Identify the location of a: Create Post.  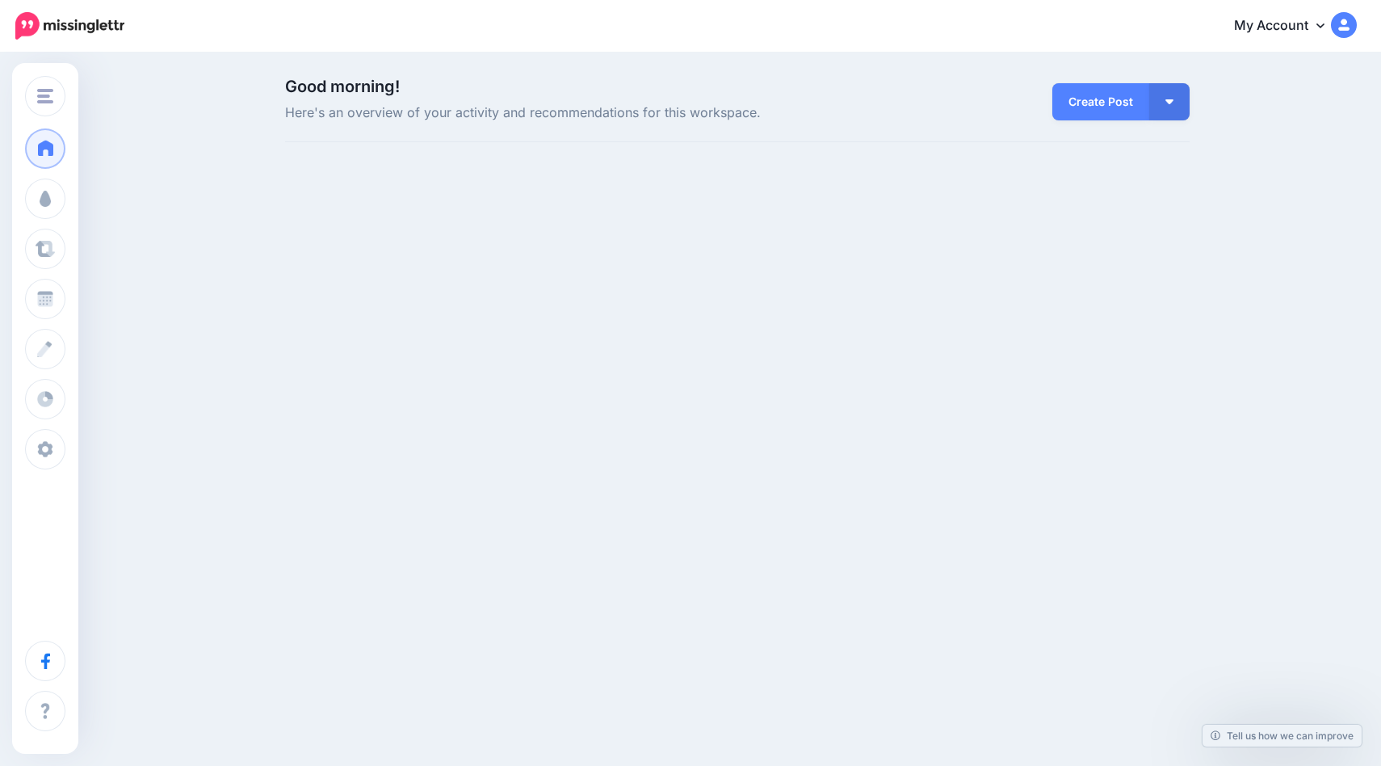
(1101, 102).